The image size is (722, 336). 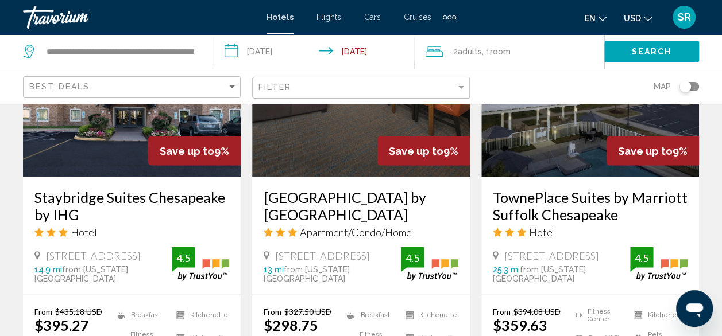 What do you see at coordinates (313, 52) in the screenshot?
I see `button: Check-in date: Sep 17, 2025 Check-out date: Sep 19, 2025` at bounding box center [313, 52].